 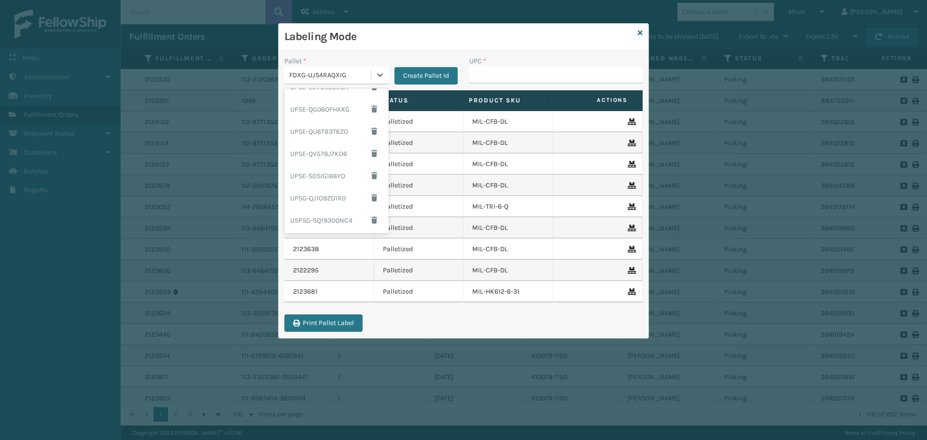 What do you see at coordinates (337, 109) in the screenshot?
I see `div: UPSE-QG06OFHAXG` at bounding box center [337, 109].